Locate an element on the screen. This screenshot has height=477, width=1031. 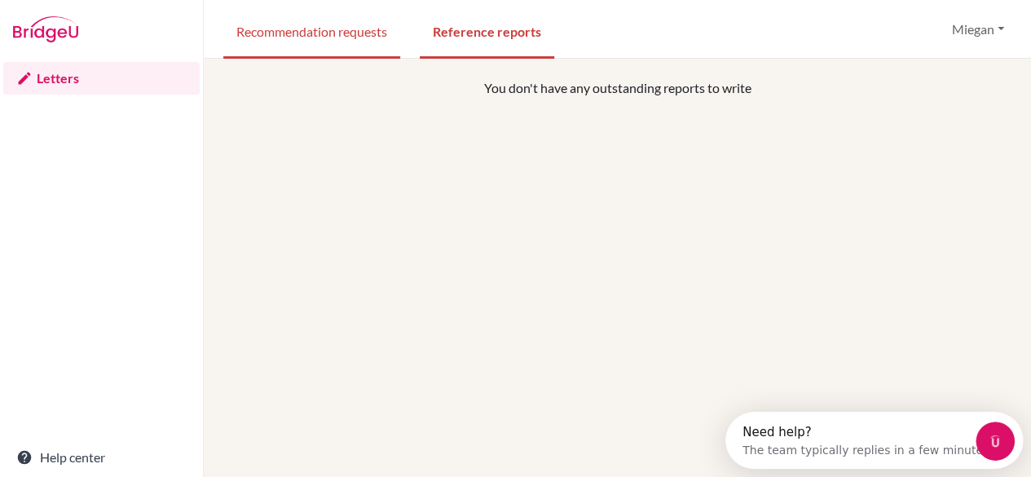
div: Need help? is located at coordinates (142, 20).